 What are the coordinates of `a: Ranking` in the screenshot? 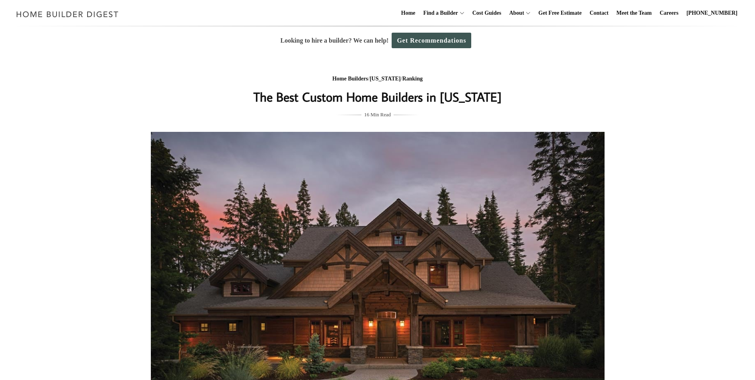 It's located at (412, 78).